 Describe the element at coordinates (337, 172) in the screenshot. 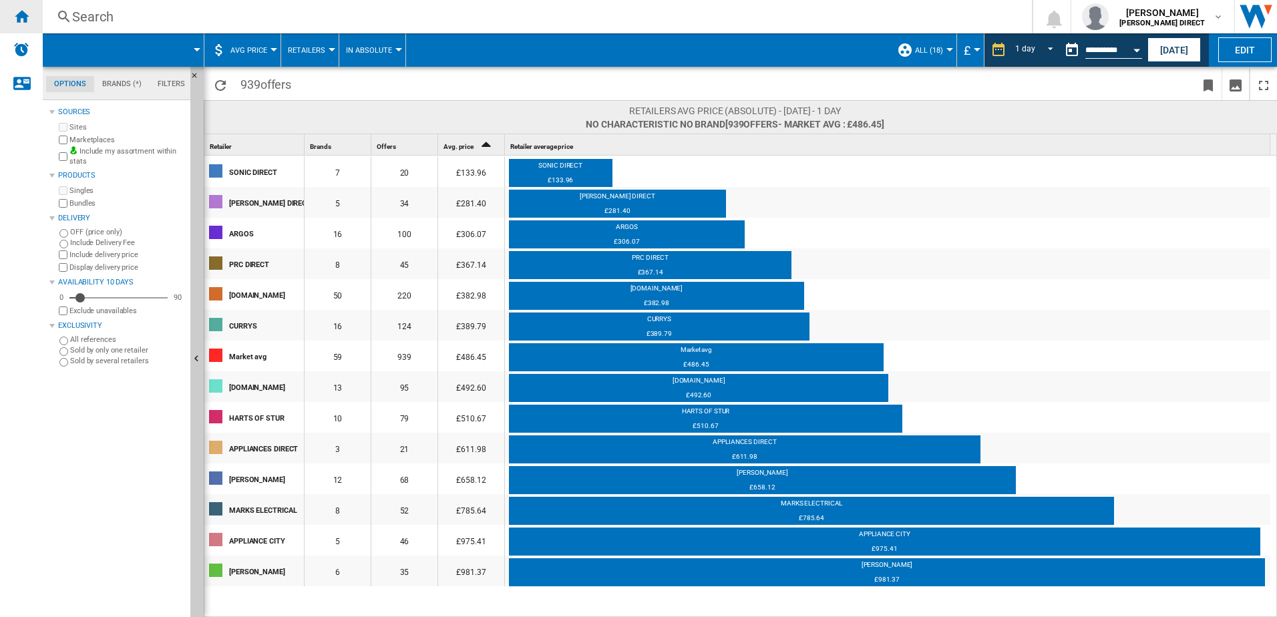

I see `div: 7` at that location.